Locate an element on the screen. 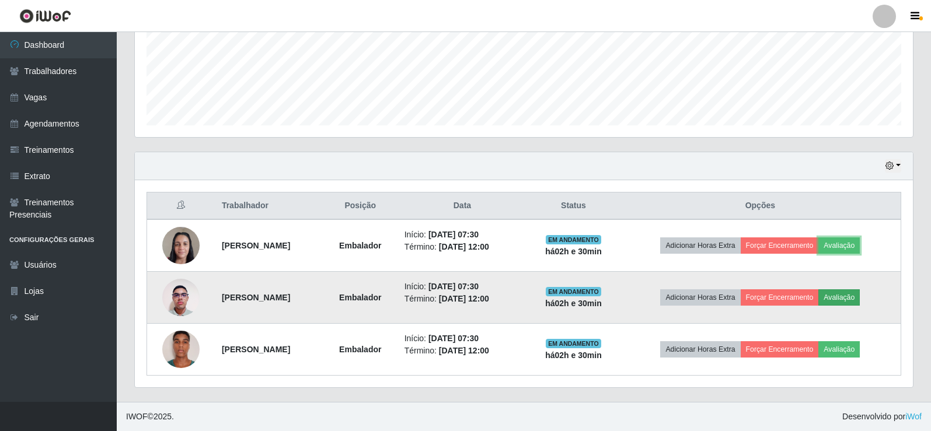 Image resolution: width=931 pixels, height=431 pixels. span: Desenvolvido por is located at coordinates (882, 417).